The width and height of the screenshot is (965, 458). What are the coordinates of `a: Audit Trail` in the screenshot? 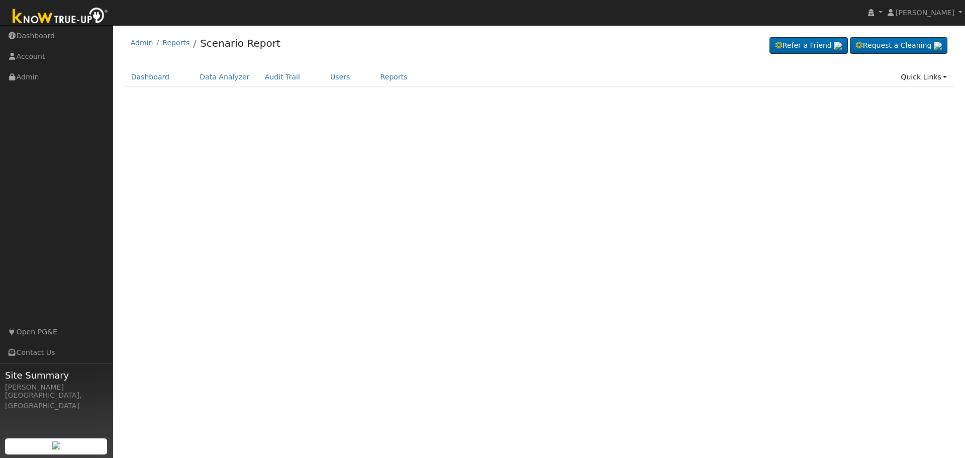 It's located at (282, 77).